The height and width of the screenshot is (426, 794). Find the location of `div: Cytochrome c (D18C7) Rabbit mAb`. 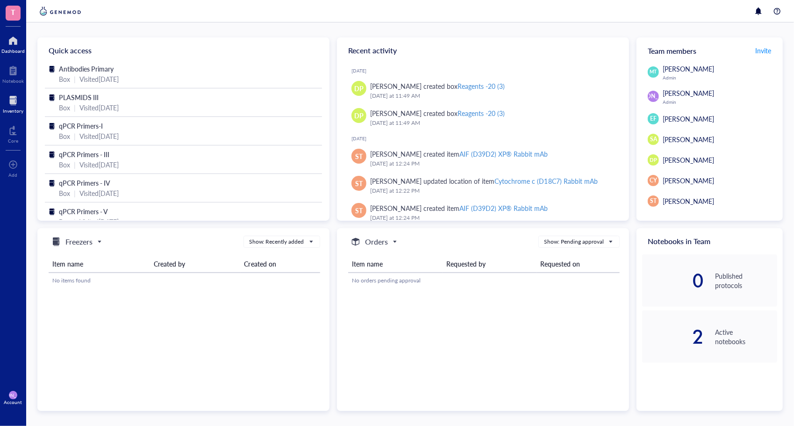

div: Cytochrome c (D18C7) Rabbit mAb is located at coordinates (546, 181).